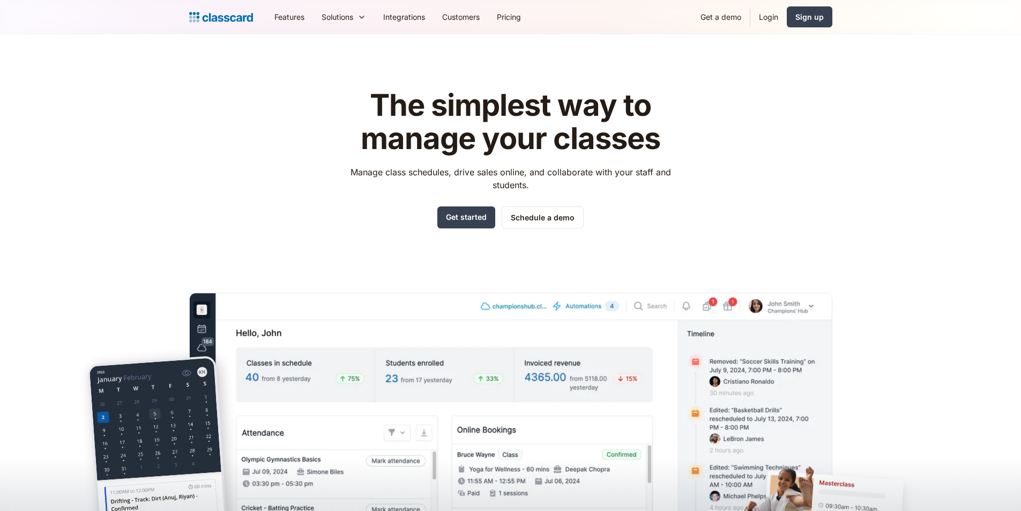 This screenshot has height=511, width=1021. I want to click on a: Features, so click(289, 17).